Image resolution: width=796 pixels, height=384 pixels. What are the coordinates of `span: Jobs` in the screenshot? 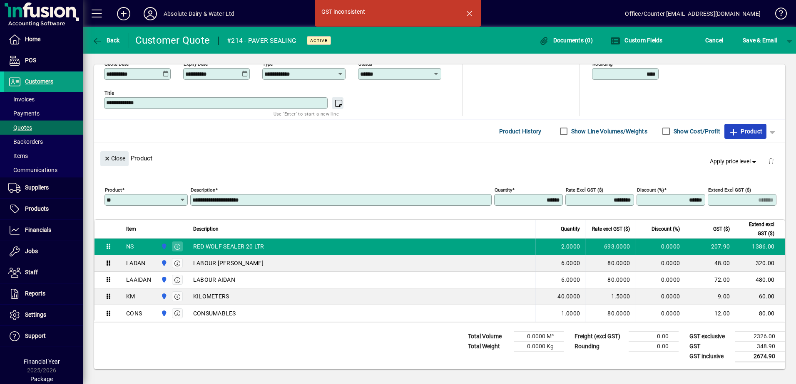 It's located at (31, 251).